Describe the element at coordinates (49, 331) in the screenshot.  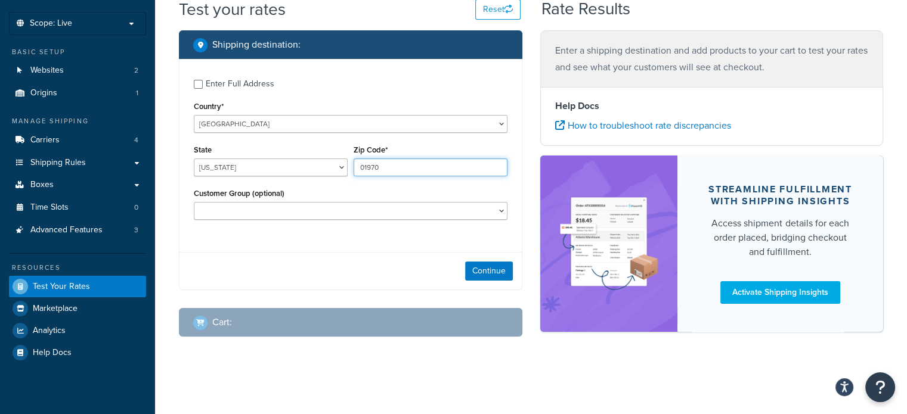
I see `span: Analytics` at that location.